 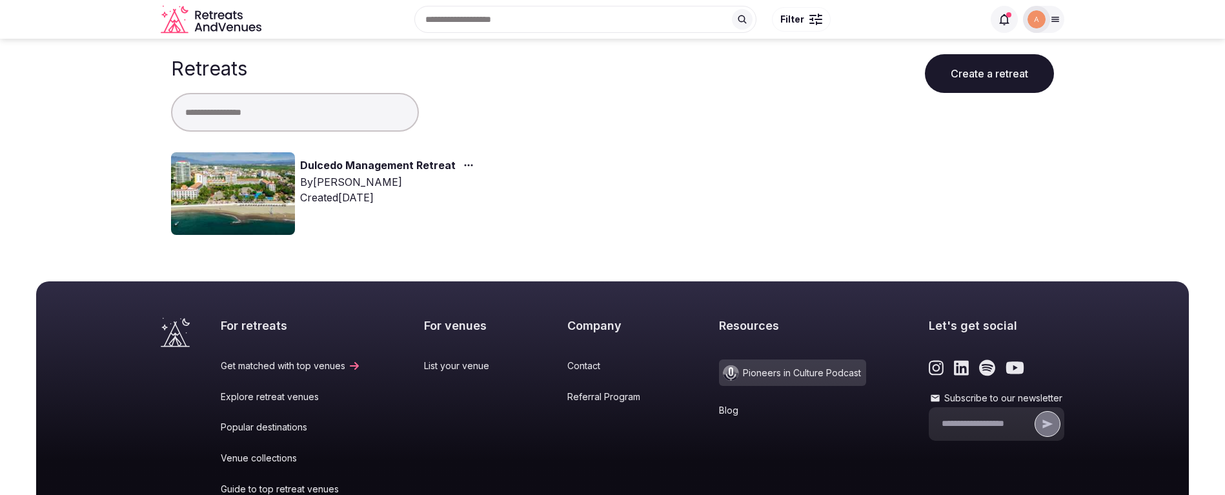 What do you see at coordinates (792, 19) in the screenshot?
I see `span: Filter` at bounding box center [792, 19].